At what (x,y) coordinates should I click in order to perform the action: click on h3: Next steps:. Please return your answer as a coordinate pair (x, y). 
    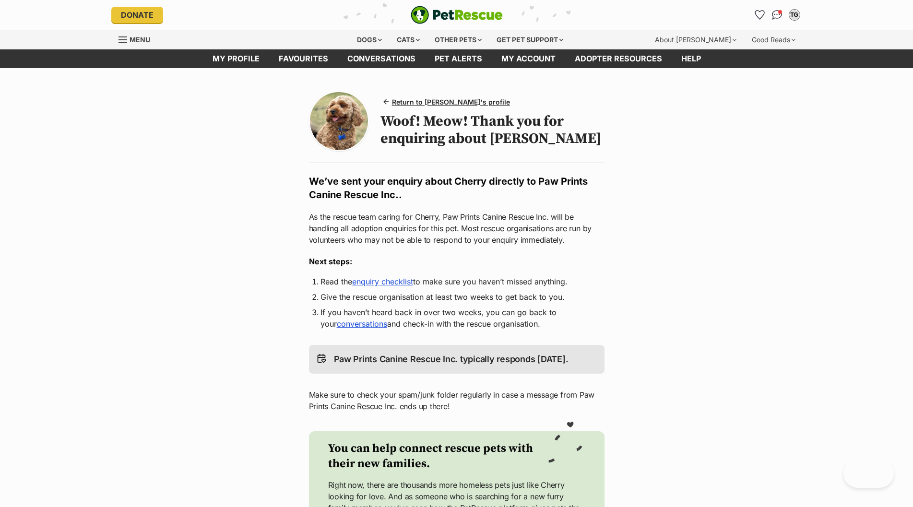
    Looking at the image, I should click on (457, 261).